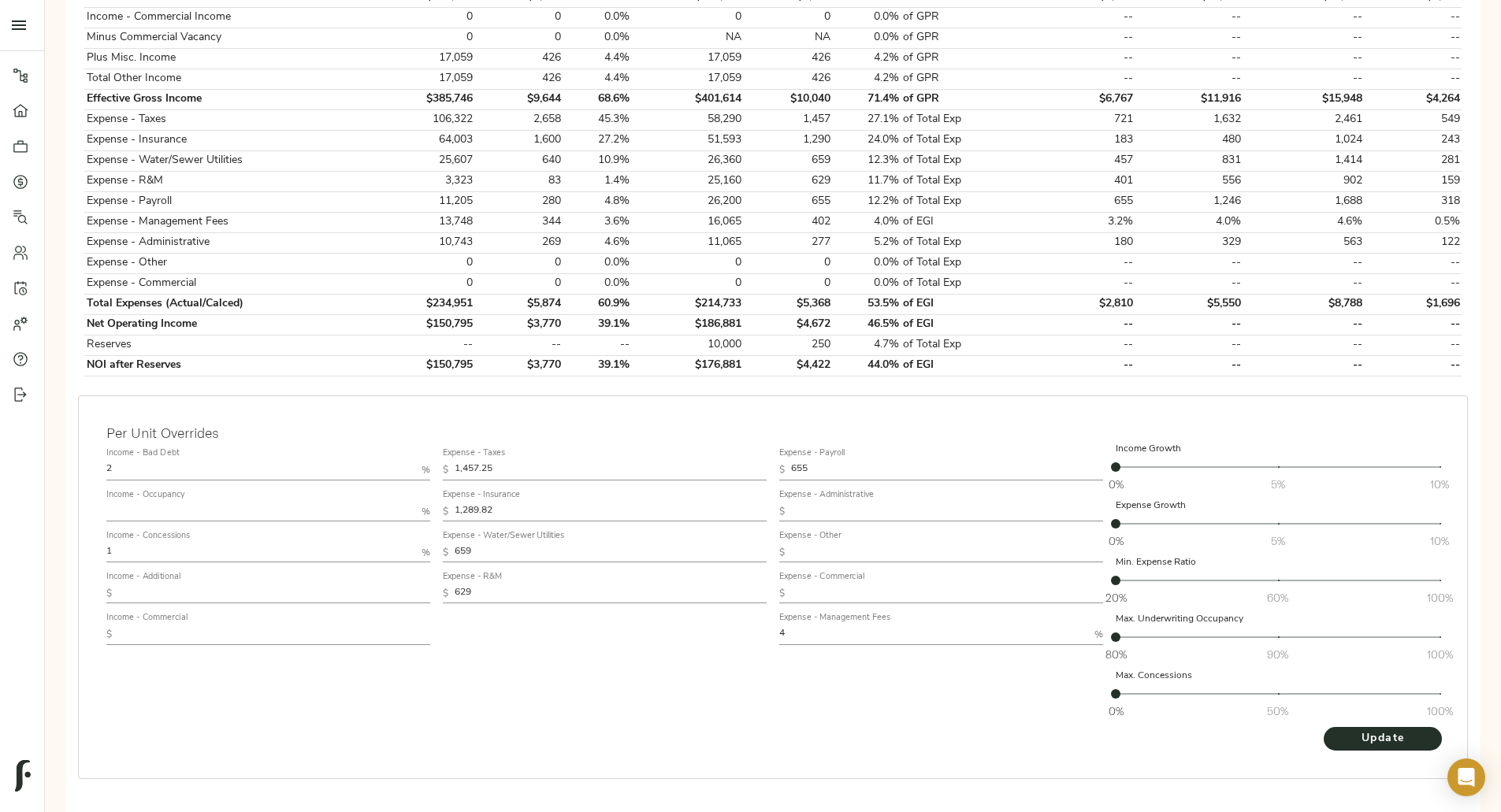  Describe the element at coordinates (230, 263) in the screenshot. I see `td: Expense - Other` at that location.